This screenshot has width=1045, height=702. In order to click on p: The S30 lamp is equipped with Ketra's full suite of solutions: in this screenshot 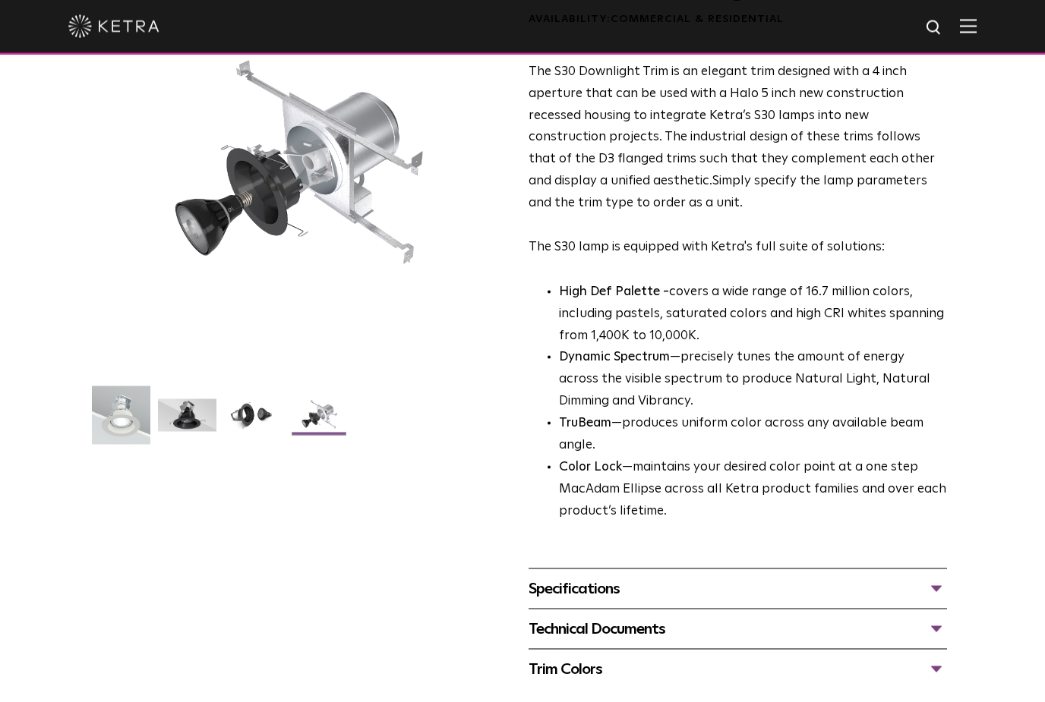, I will do `click(737, 160)`.